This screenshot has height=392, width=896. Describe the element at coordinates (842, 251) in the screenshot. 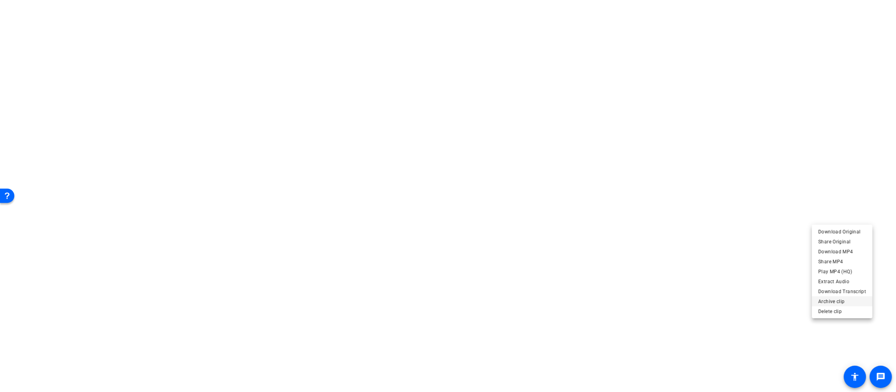

I see `span: Download MP4` at that location.